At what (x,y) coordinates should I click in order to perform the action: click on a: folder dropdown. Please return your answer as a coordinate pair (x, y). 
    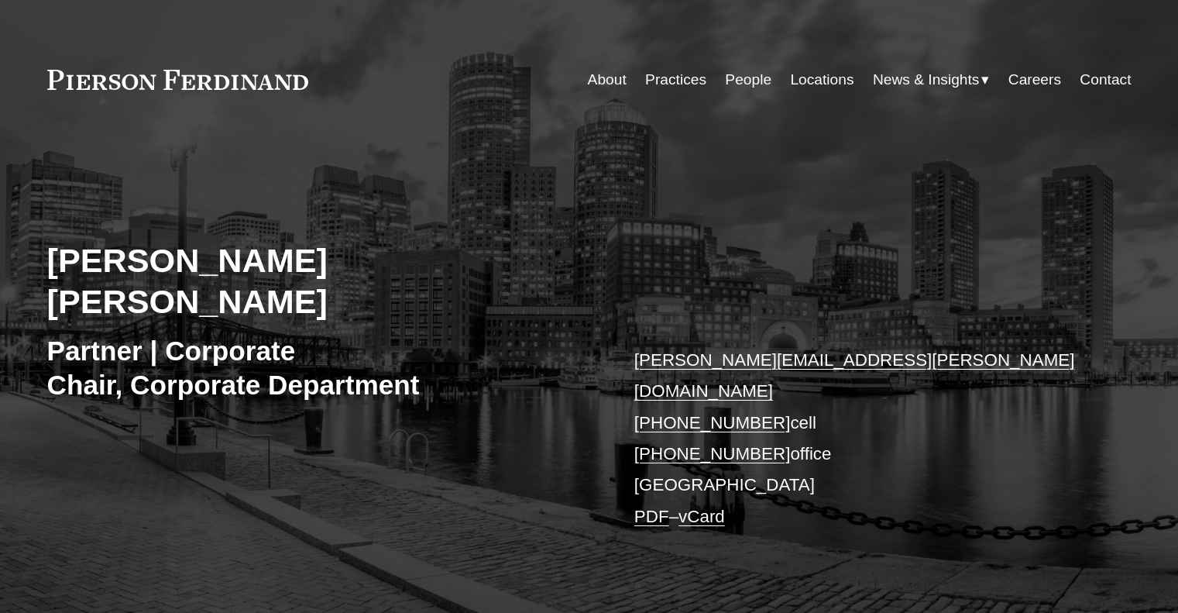
    Looking at the image, I should click on (931, 80).